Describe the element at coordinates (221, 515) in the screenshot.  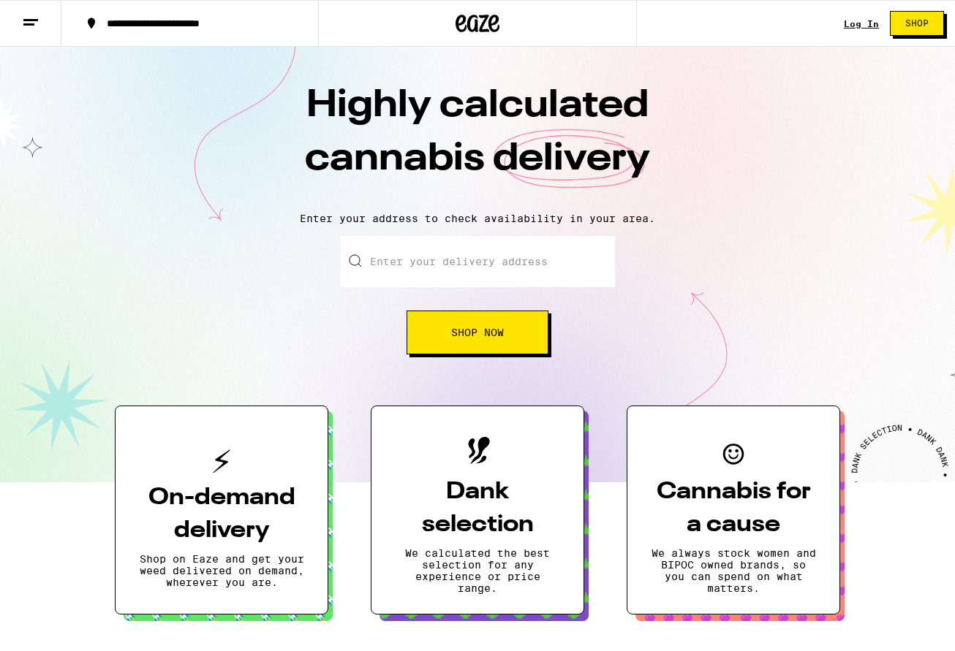
I see `h3: On-demand delivery` at that location.